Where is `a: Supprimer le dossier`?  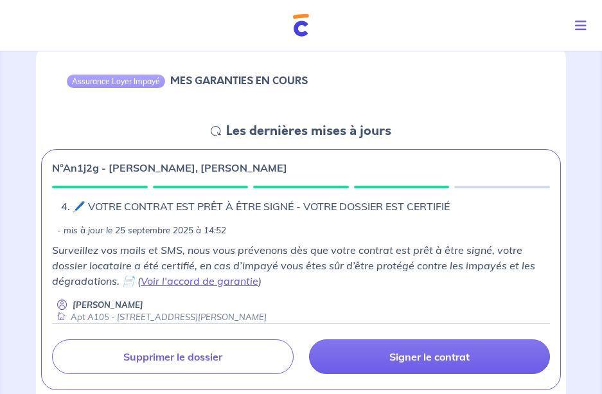 a: Supprimer le dossier is located at coordinates (173, 356).